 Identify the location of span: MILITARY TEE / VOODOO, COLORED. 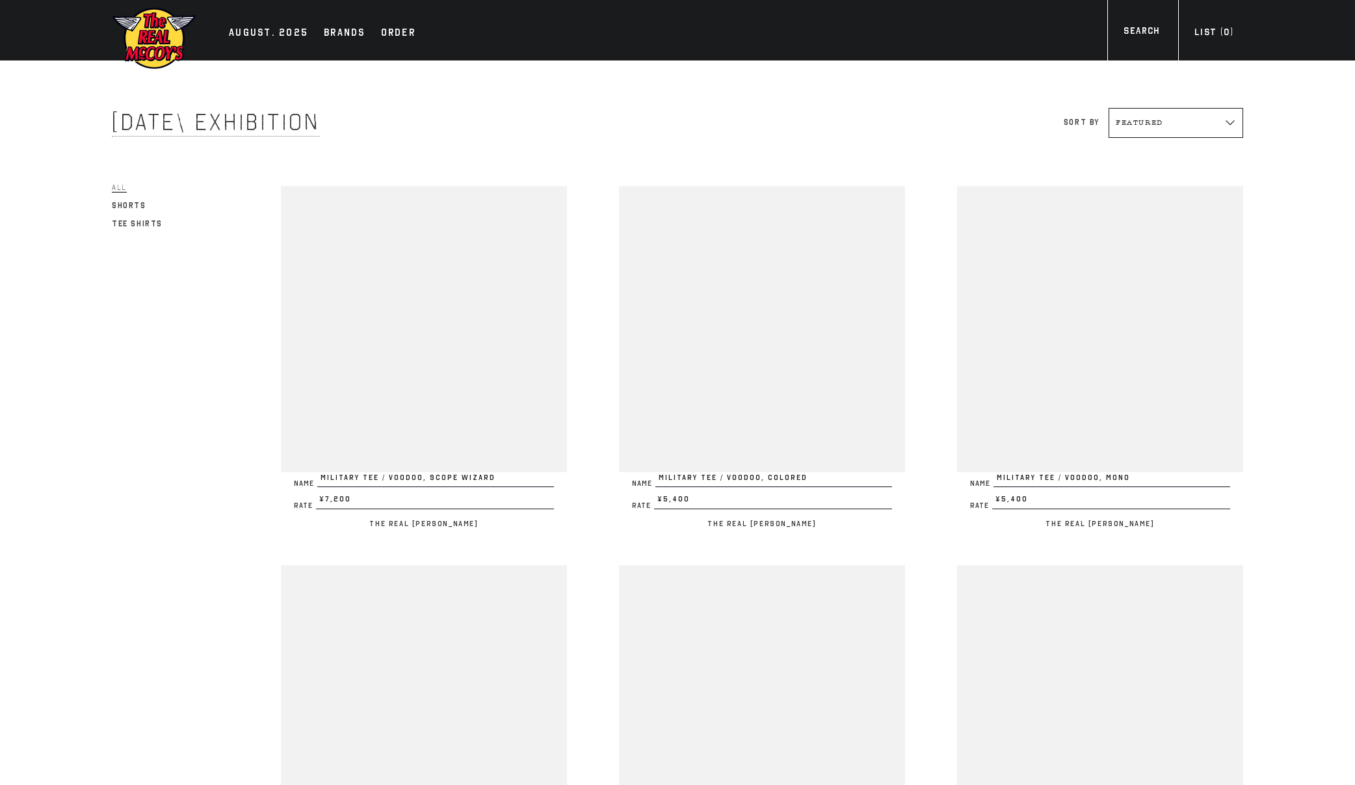
(774, 480).